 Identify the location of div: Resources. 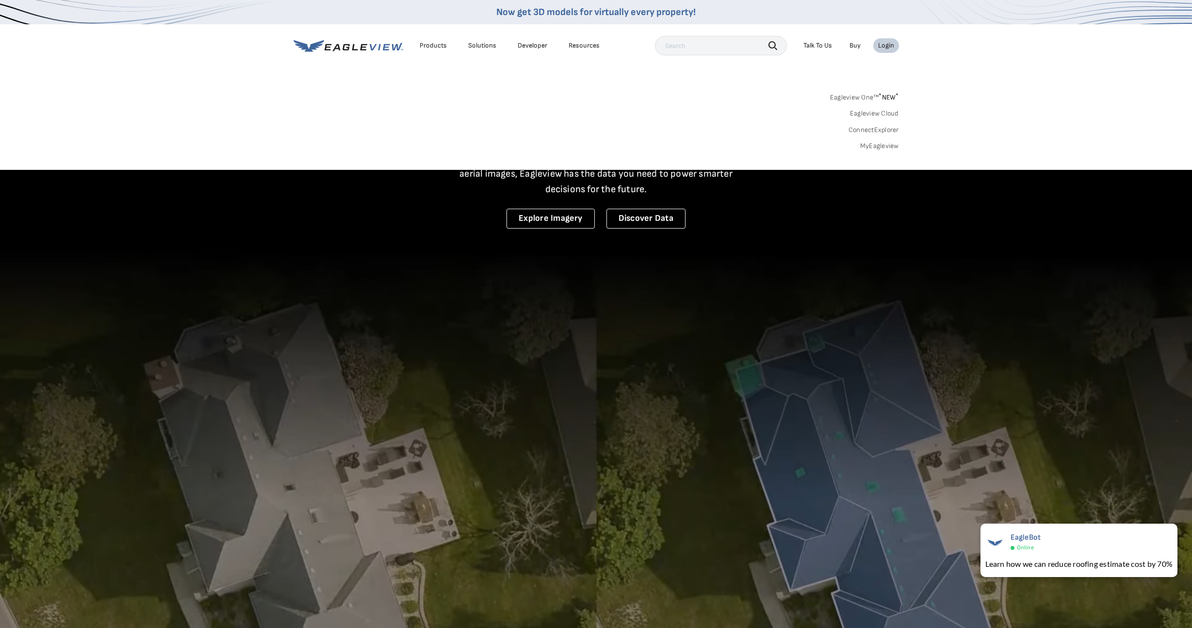
(584, 46).